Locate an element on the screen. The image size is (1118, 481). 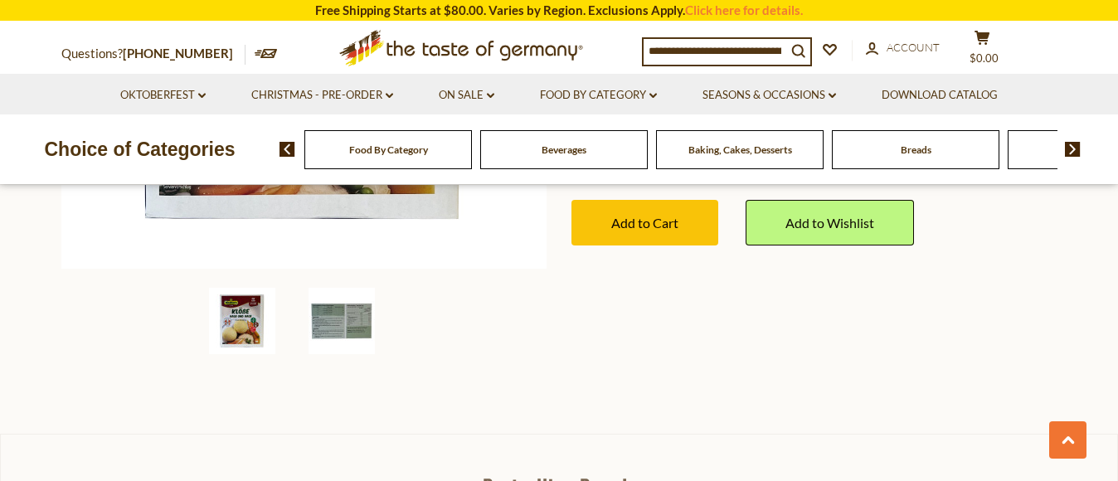
span: Beverages is located at coordinates (564, 149).